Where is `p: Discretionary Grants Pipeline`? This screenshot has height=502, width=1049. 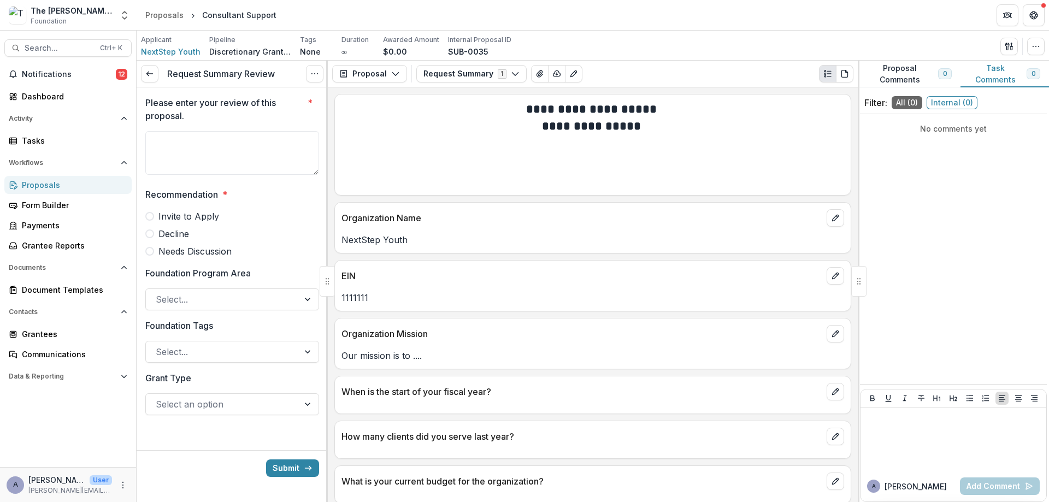
p: Discretionary Grants Pipeline is located at coordinates (250, 51).